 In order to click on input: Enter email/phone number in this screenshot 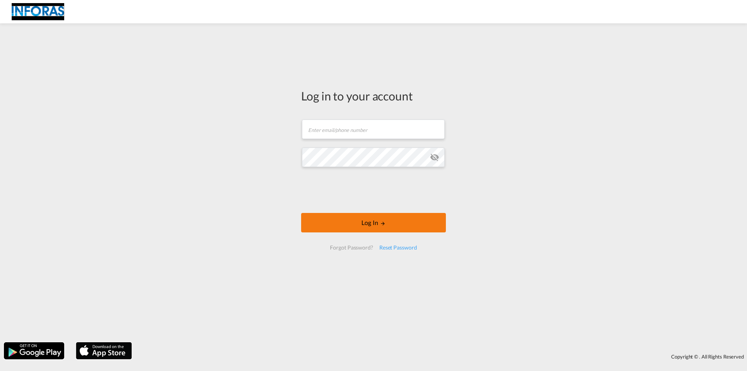, I will do `click(373, 129)`.